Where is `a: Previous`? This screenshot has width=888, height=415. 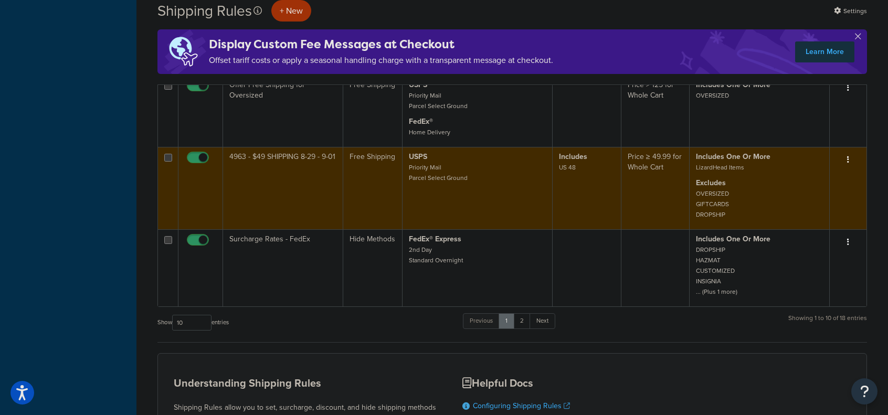 a: Previous is located at coordinates (481, 321).